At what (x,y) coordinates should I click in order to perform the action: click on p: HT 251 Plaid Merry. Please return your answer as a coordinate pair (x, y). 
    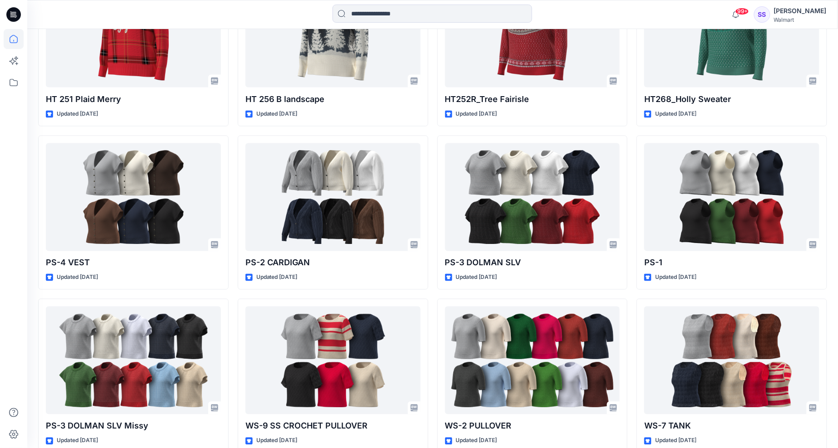
    Looking at the image, I should click on (133, 99).